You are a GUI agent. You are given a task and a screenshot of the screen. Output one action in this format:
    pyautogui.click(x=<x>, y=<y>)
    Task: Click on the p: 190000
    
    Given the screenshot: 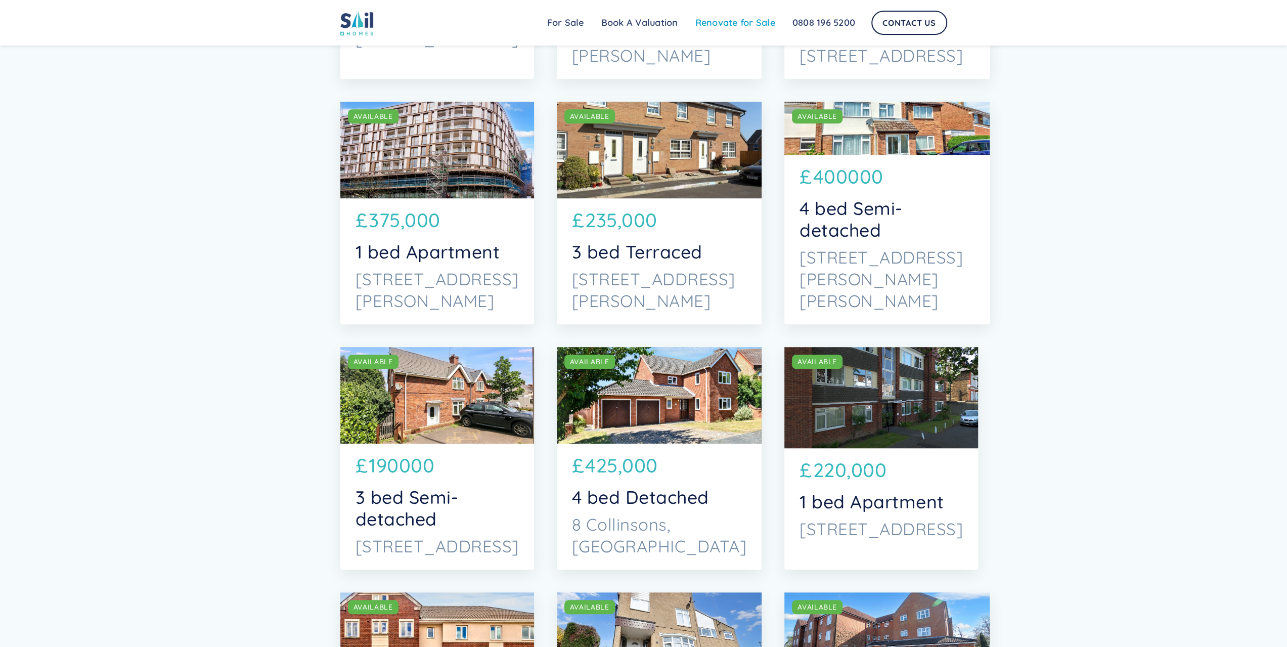 What is the action you would take?
    pyautogui.click(x=401, y=465)
    